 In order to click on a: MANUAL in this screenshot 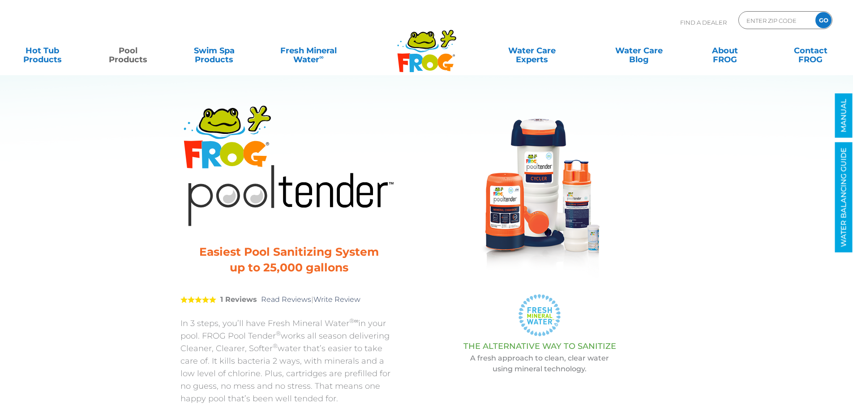, I will do `click(844, 116)`.